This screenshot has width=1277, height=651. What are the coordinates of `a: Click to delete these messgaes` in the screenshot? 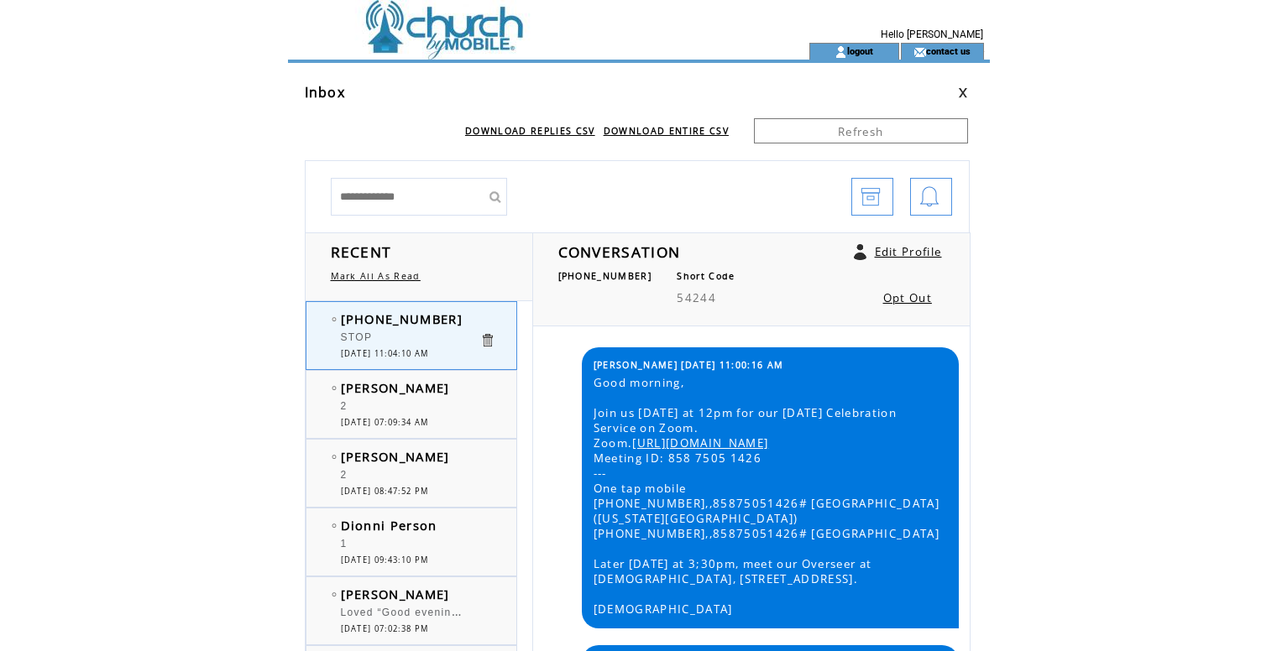 It's located at (487, 340).